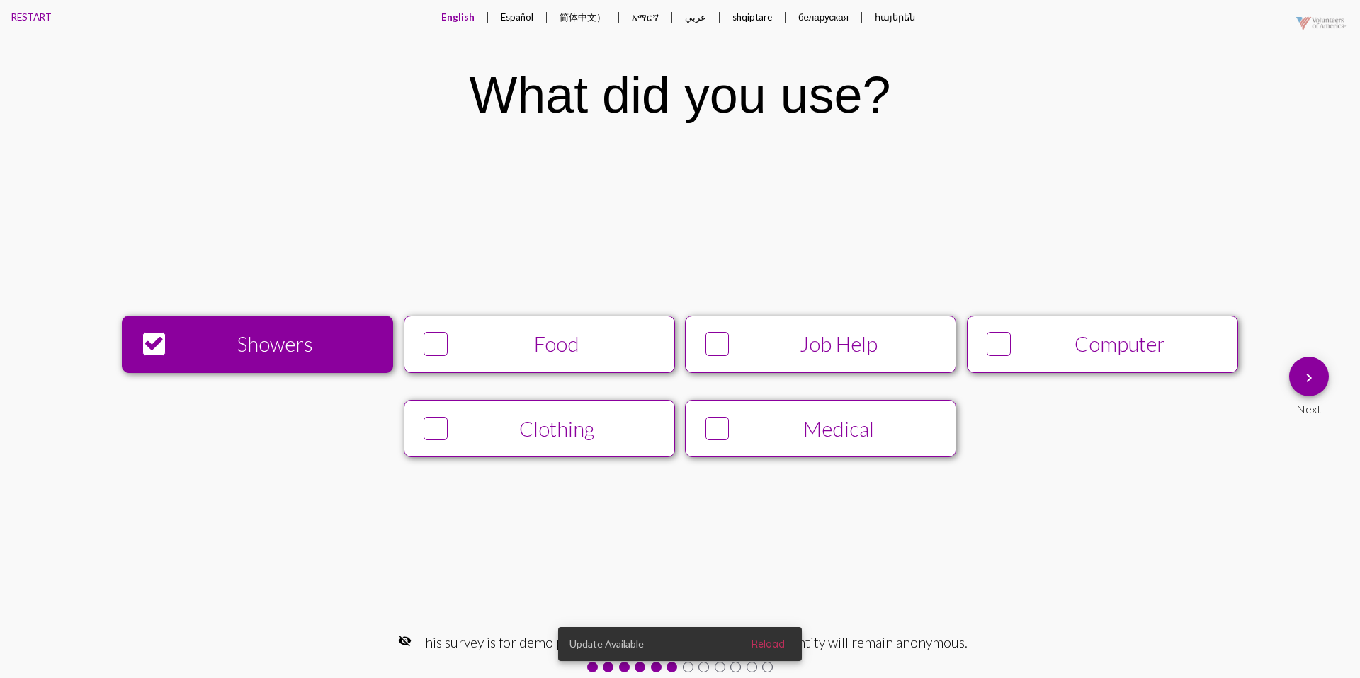 This screenshot has height=678, width=1360. What do you see at coordinates (768, 644) in the screenshot?
I see `button: Reload` at bounding box center [768, 644].